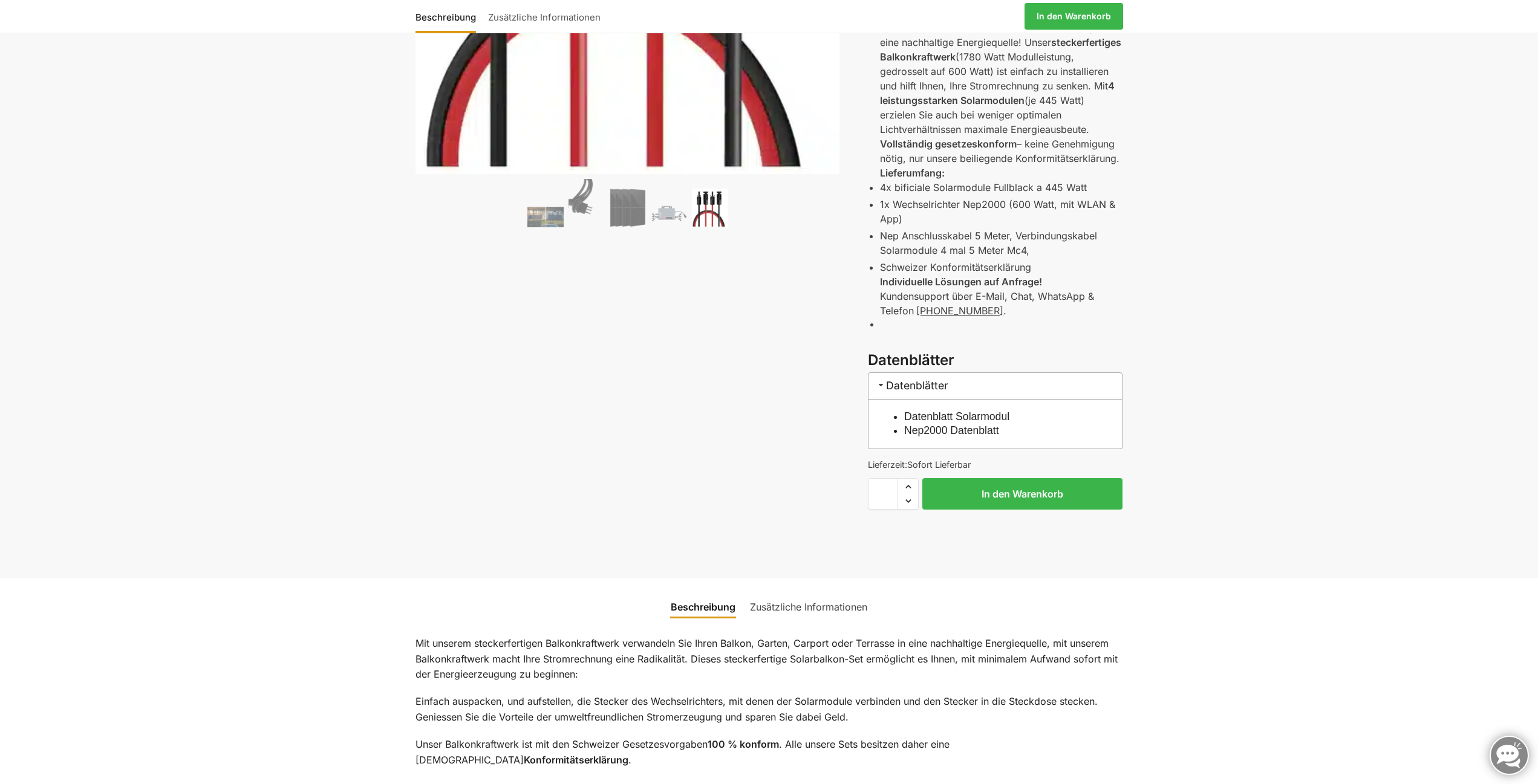 This screenshot has width=1538, height=784. I want to click on span: Kundensupport über E-Mail, Chat, WhatsApp & Telefon, so click(986, 304).